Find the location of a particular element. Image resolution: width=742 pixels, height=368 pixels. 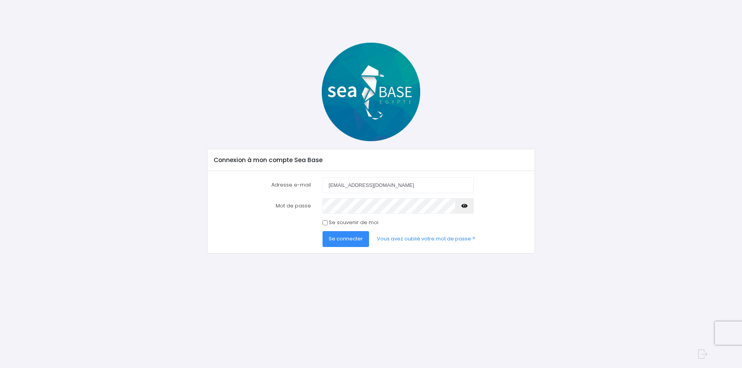

a: Vous avez oublié votre mot de passe ? is located at coordinates (426, 239).